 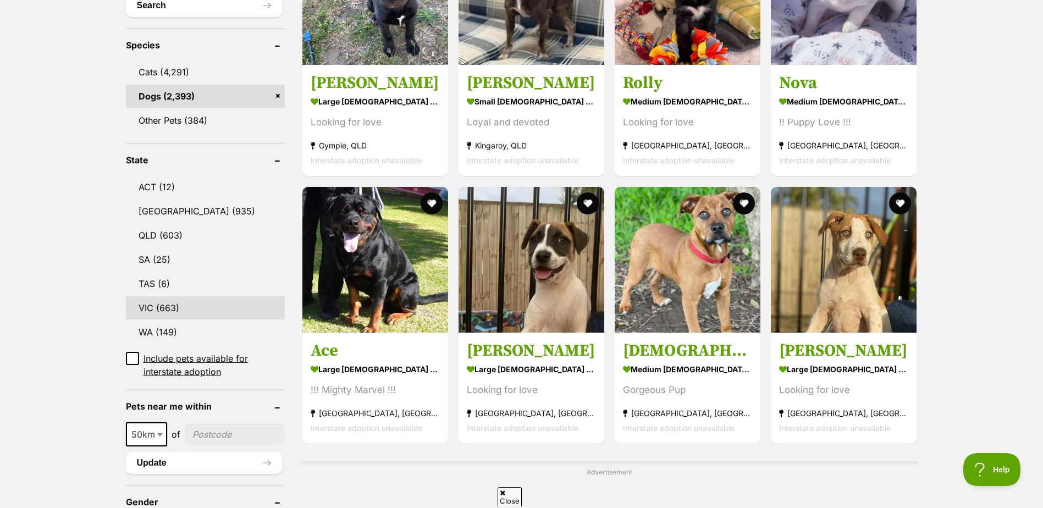 What do you see at coordinates (531, 260) in the screenshot?
I see `img: McKenna - Staffordshire Bull Terrier Dog` at bounding box center [531, 260].